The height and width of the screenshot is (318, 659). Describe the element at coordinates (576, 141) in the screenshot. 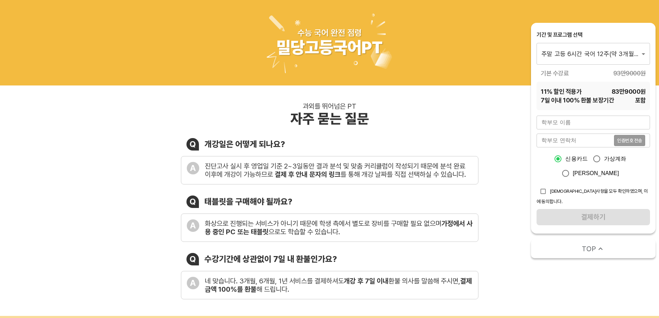

I see `input: 학부모 연락처를 입력해주세요` at that location.